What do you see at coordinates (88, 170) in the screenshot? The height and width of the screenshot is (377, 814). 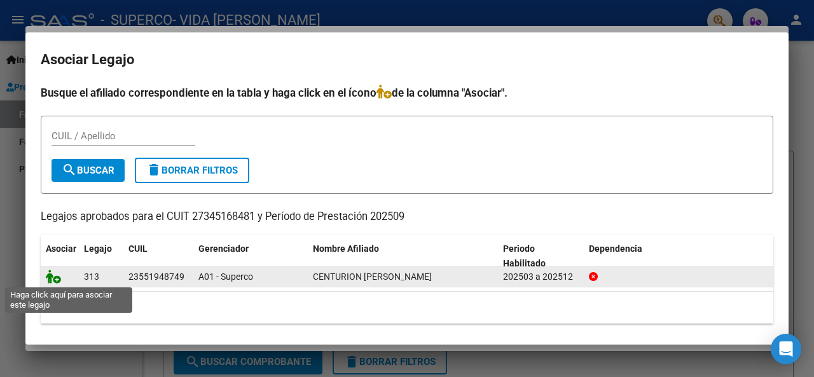 I see `span: Buscar` at bounding box center [88, 170].